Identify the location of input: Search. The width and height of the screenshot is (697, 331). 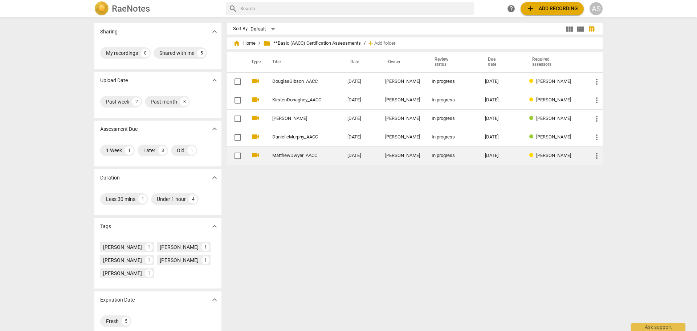
(356, 9).